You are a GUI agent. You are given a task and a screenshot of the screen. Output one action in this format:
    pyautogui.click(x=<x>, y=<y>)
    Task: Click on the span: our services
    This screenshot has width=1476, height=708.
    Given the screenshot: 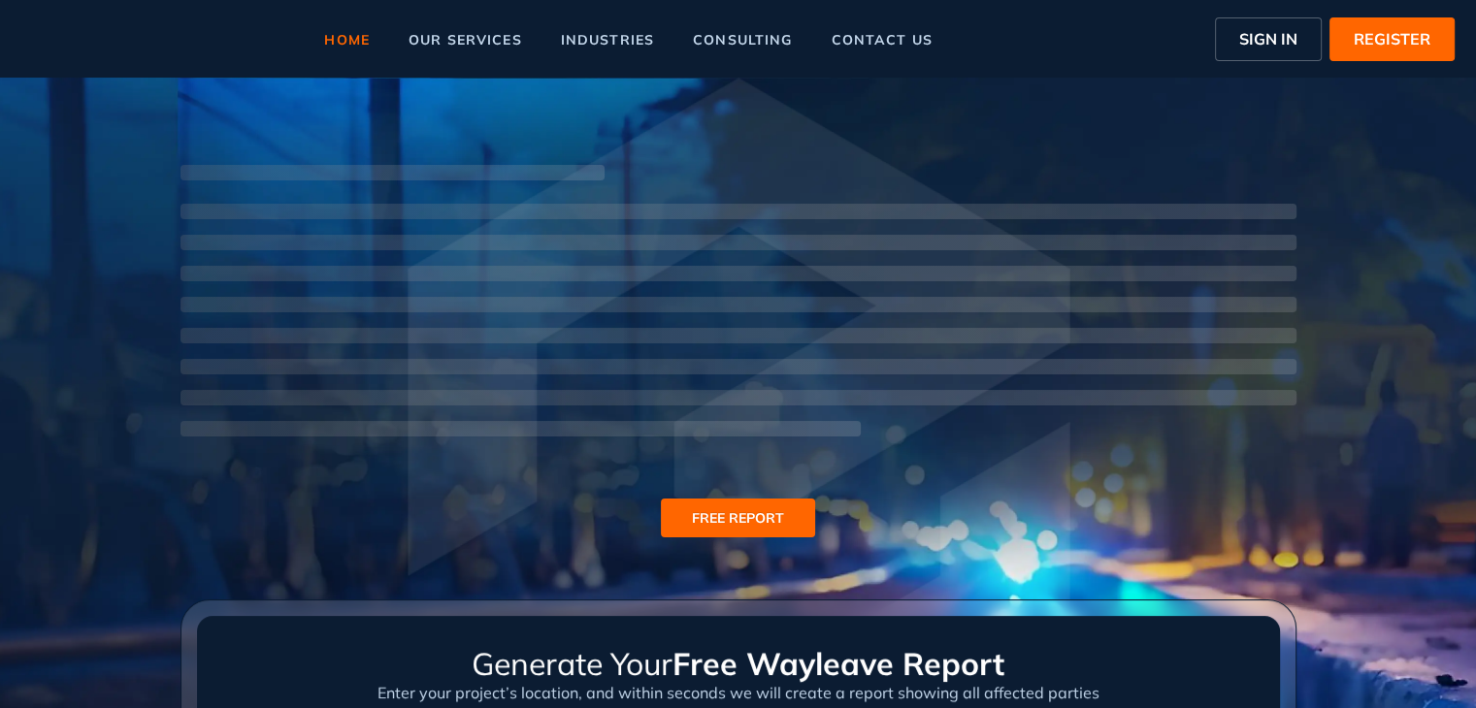 What is the action you would take?
    pyautogui.click(x=465, y=40)
    